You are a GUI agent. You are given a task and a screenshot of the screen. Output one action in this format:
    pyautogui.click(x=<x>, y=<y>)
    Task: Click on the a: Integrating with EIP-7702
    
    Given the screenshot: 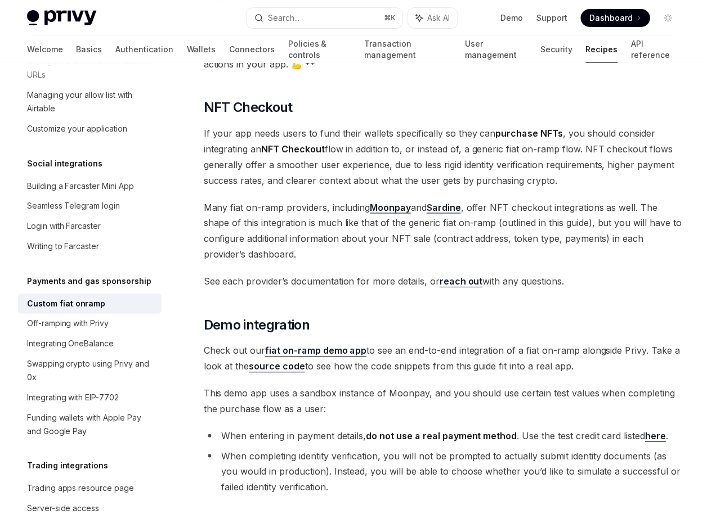 What is the action you would take?
    pyautogui.click(x=90, y=399)
    